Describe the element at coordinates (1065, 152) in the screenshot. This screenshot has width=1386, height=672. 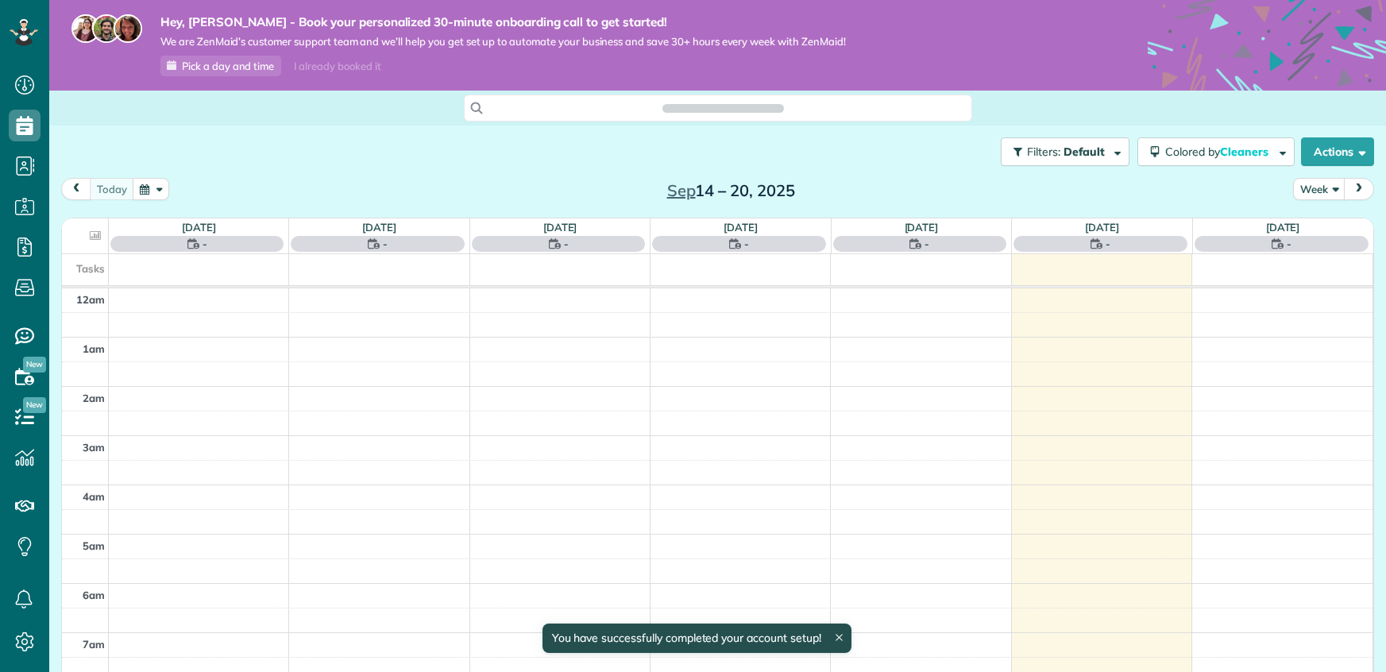
I see `button: Filters: Default` at that location.